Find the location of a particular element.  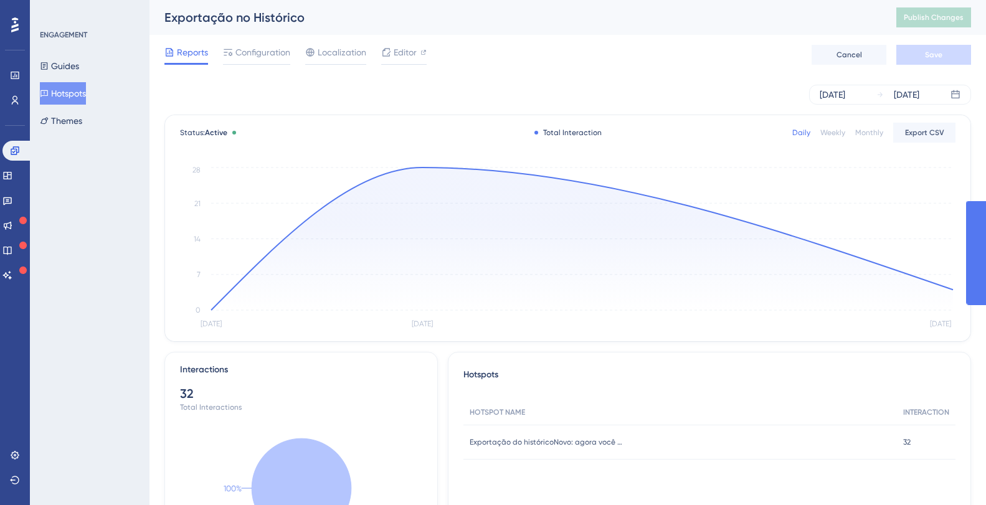

button: Hotspots is located at coordinates (63, 93).